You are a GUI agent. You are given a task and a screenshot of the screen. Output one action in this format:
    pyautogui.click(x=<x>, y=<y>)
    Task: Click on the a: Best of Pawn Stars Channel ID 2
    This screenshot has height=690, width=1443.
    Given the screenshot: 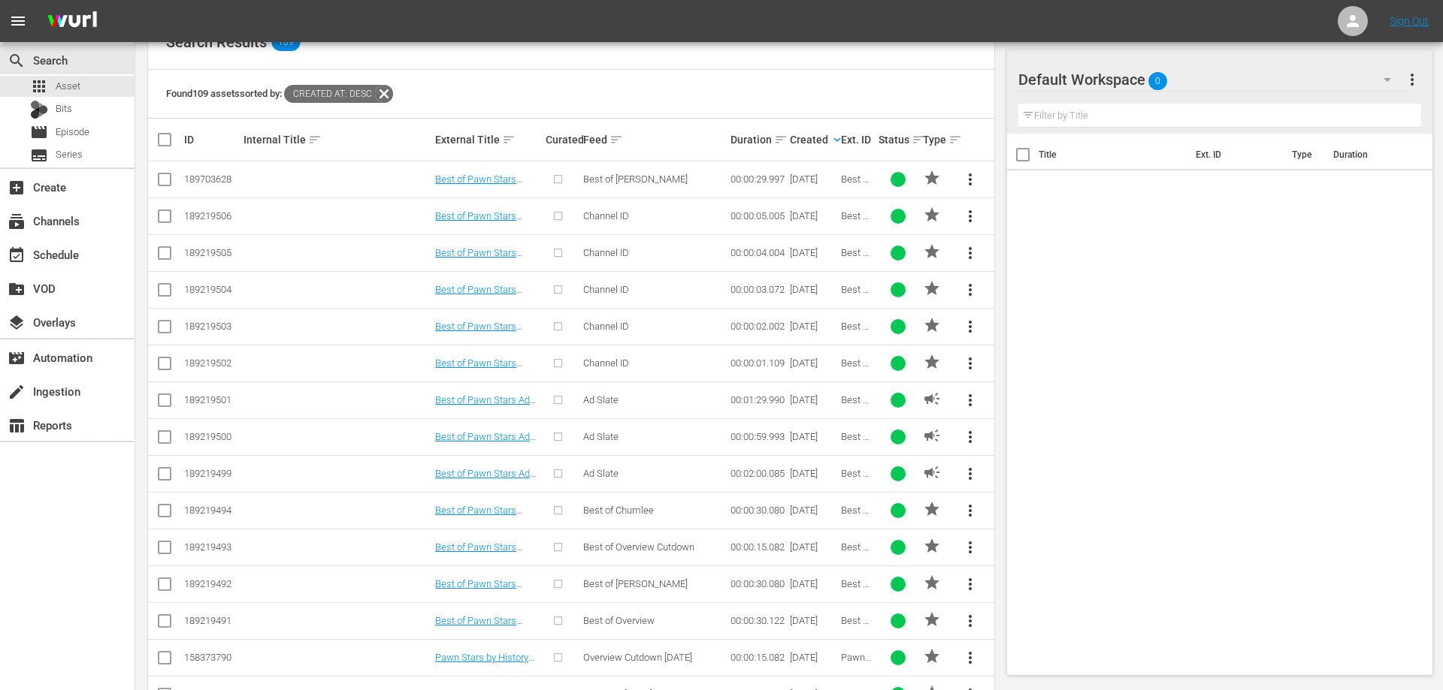 What is the action you would take?
    pyautogui.click(x=479, y=332)
    